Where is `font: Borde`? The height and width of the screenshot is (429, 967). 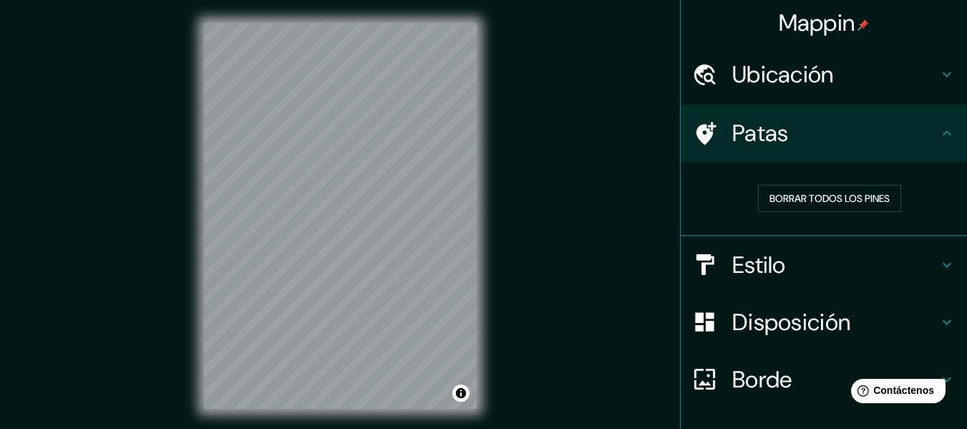
font: Borde is located at coordinates (762, 379).